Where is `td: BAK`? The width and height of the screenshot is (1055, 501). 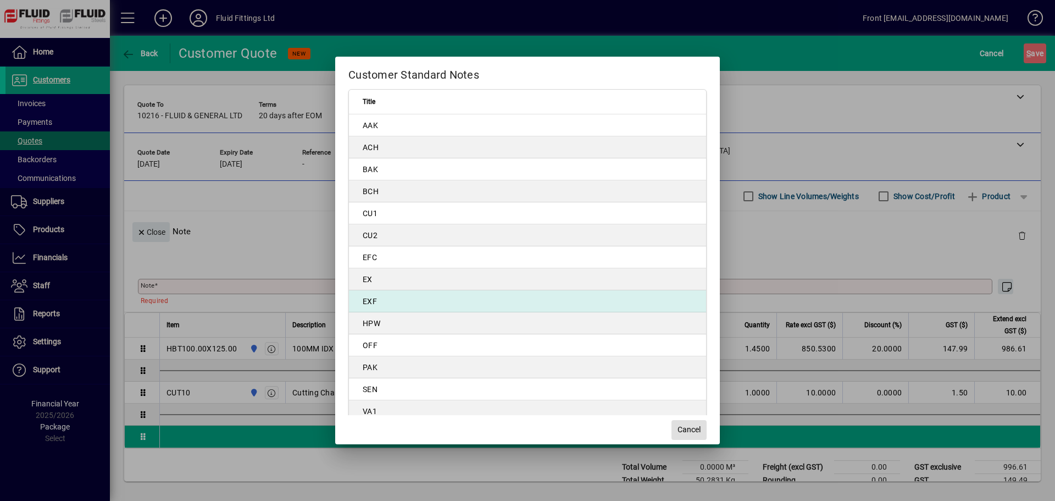
td: BAK is located at coordinates (528, 169).